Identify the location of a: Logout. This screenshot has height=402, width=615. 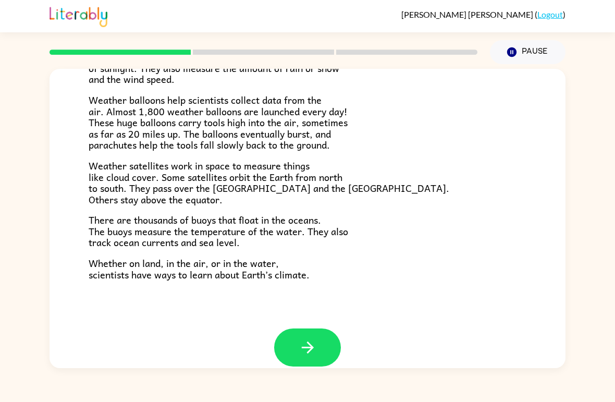
(549, 14).